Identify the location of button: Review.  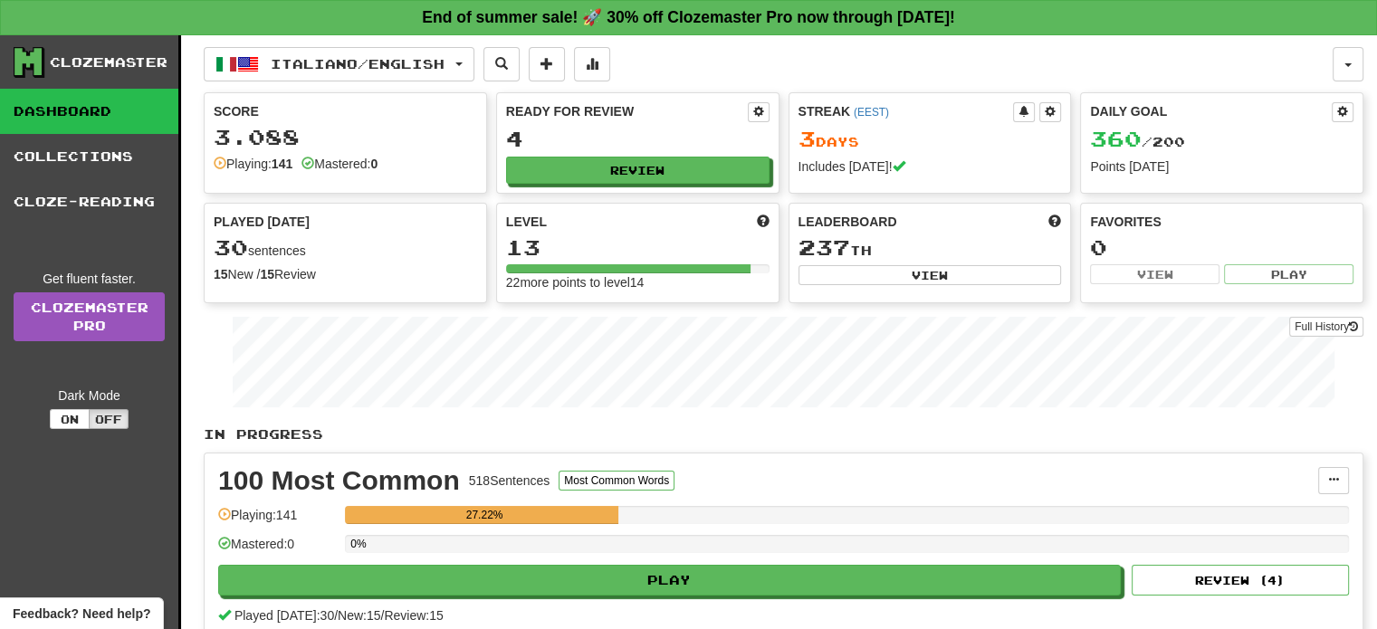
(638, 170).